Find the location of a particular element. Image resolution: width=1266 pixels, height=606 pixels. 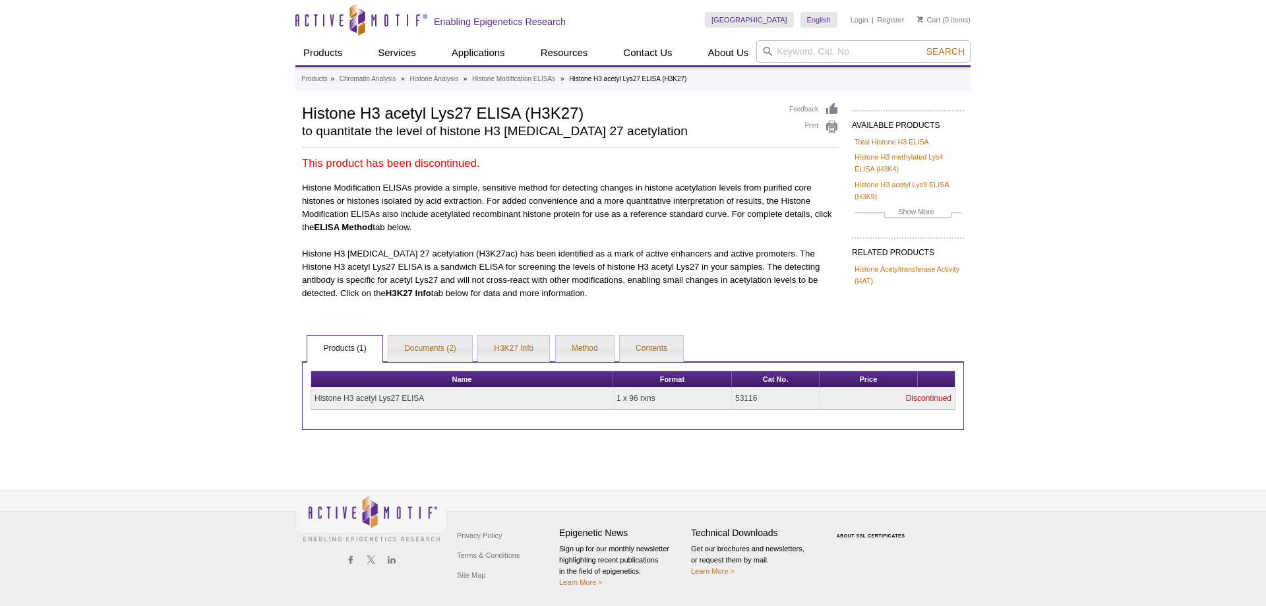

a: Total Histone H3 ELISA is located at coordinates (891, 142).